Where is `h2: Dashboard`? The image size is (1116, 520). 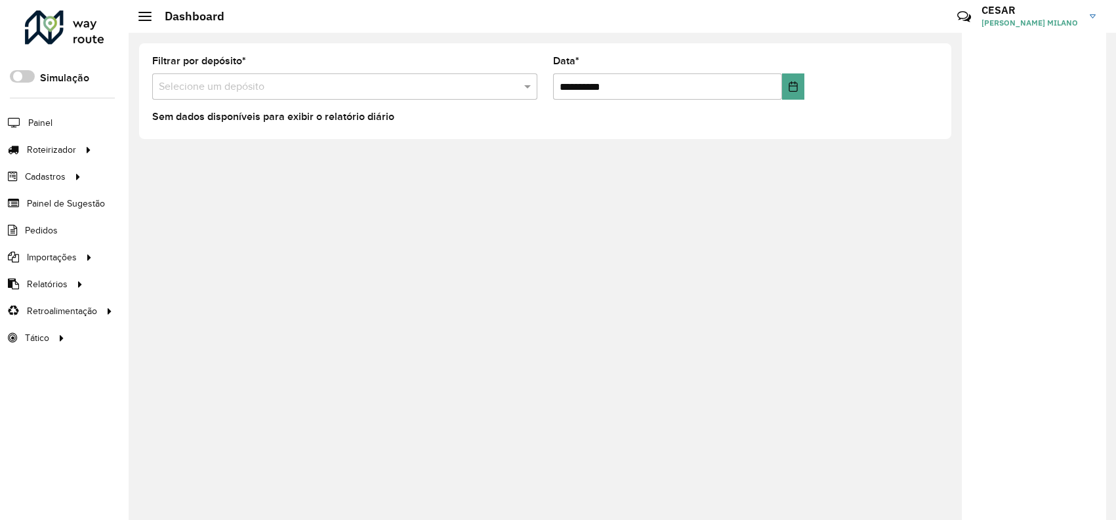 h2: Dashboard is located at coordinates (188, 16).